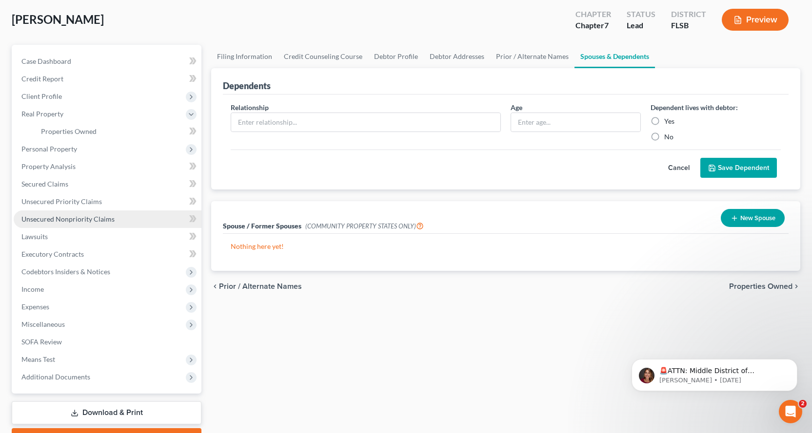 The width and height of the screenshot is (812, 433). I want to click on button: chevron_left Prior / Alternate Names, so click(256, 287).